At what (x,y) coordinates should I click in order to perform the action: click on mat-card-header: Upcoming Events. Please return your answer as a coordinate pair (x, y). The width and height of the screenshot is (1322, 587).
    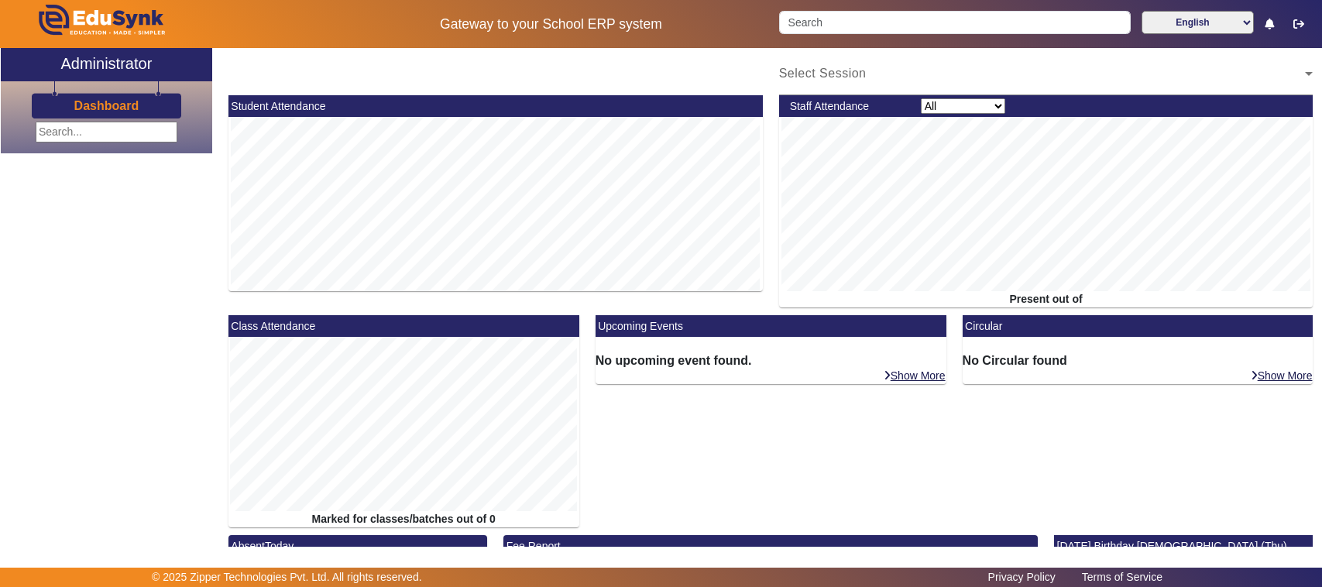
    Looking at the image, I should click on (771, 326).